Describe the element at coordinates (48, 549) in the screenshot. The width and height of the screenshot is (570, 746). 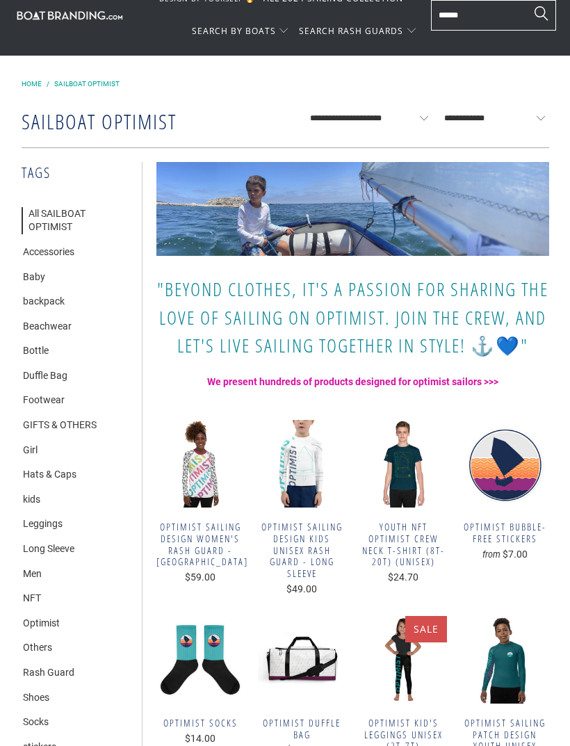
I see `a: Long Sleeve` at that location.